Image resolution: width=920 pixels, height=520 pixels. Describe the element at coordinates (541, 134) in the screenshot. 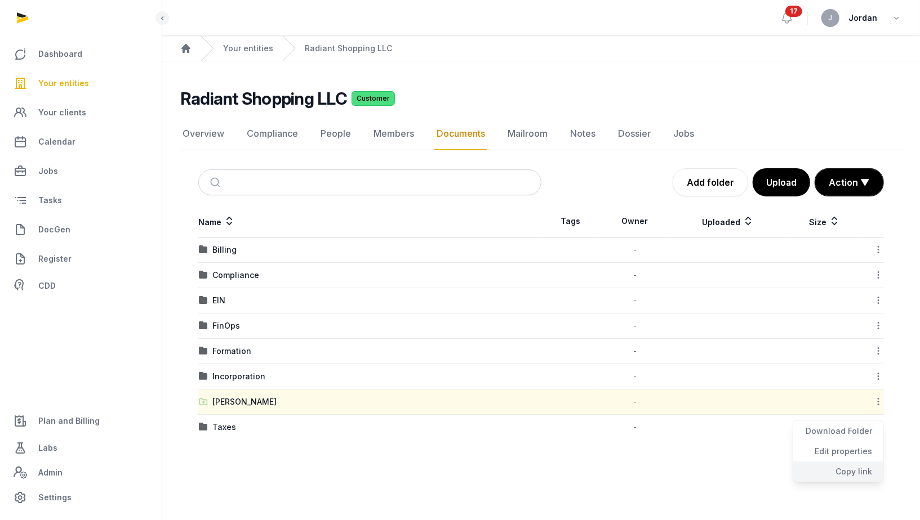

I see `nav: Tabs` at that location.